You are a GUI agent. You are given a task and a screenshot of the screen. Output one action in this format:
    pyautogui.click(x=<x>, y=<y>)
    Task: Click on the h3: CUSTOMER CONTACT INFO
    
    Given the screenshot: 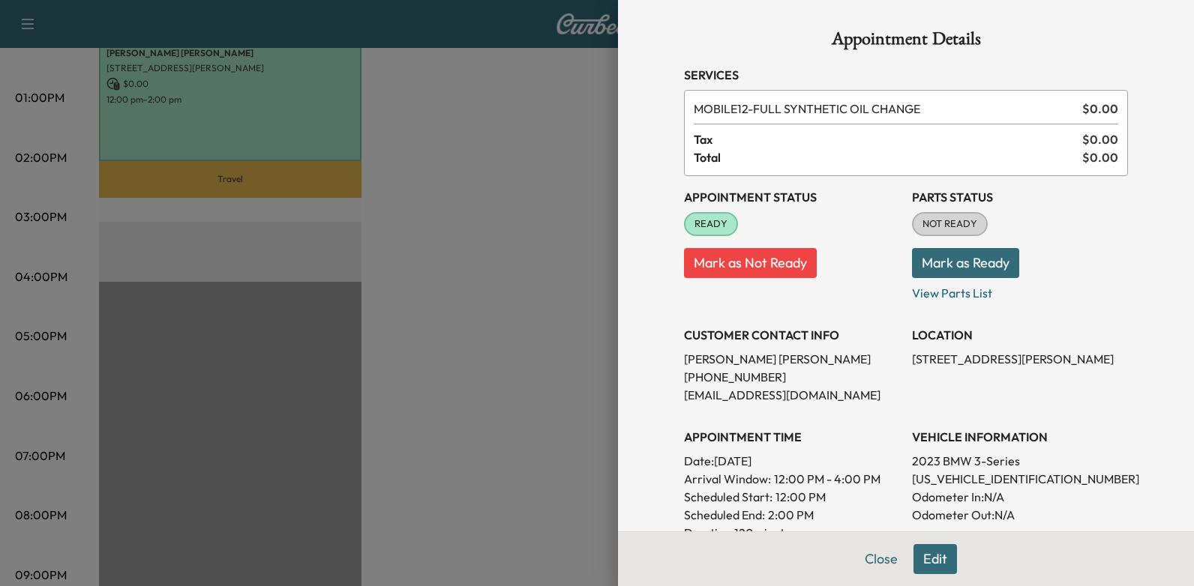 What is the action you would take?
    pyautogui.click(x=792, y=335)
    